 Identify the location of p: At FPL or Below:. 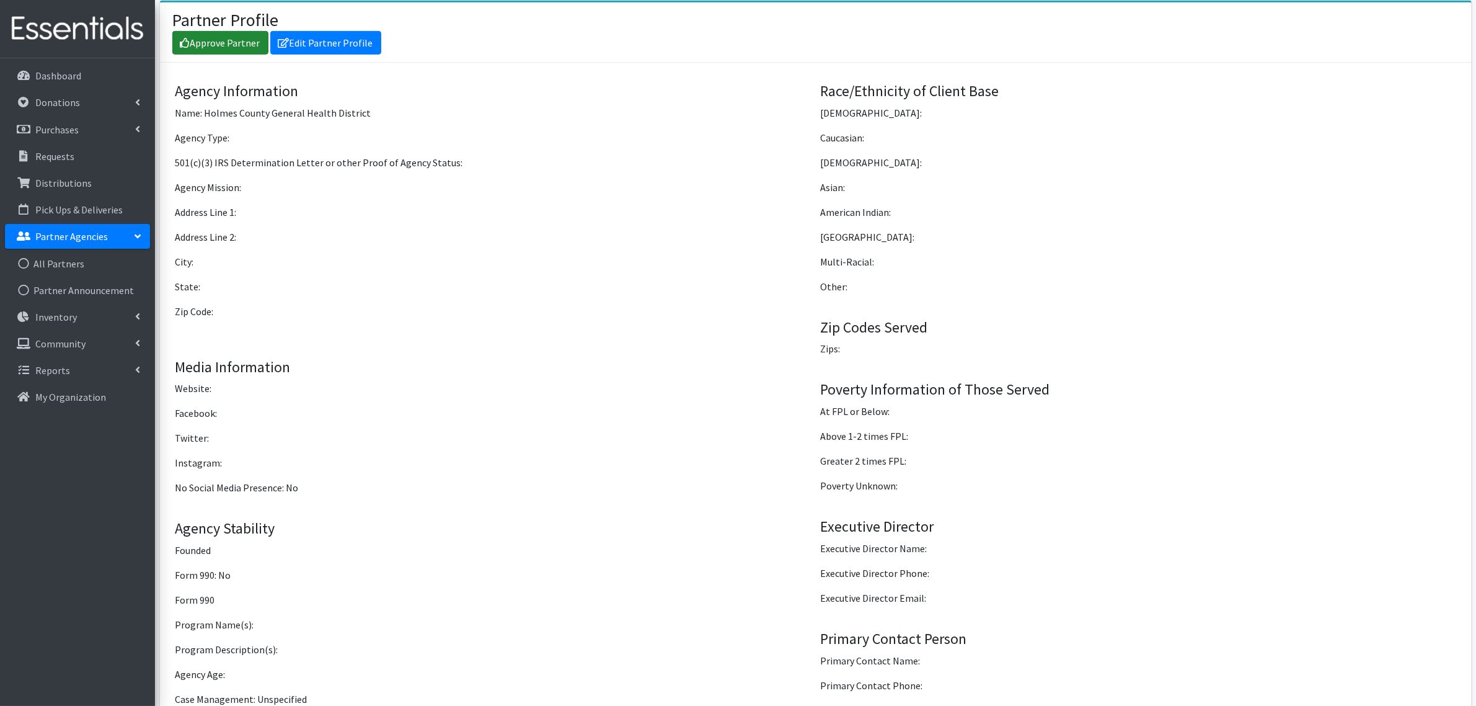
(1138, 411).